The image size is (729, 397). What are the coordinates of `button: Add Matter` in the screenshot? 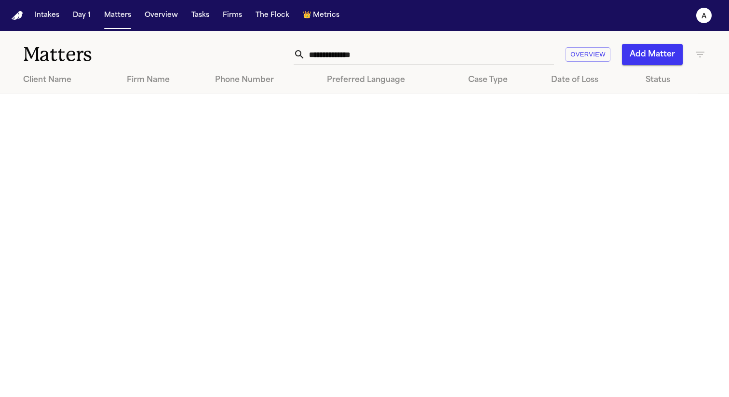 It's located at (652, 54).